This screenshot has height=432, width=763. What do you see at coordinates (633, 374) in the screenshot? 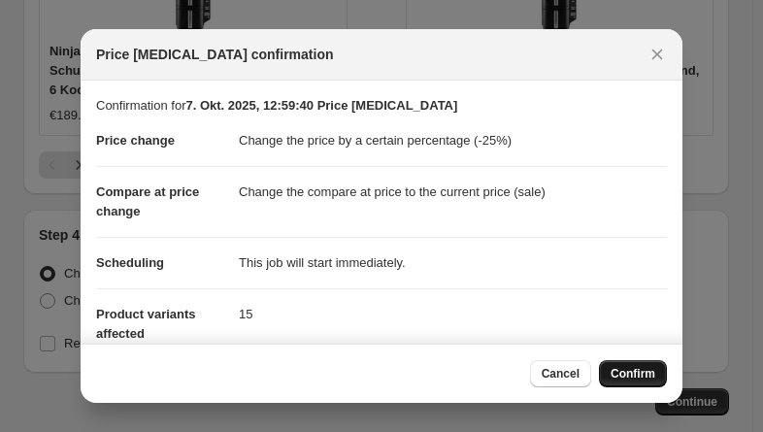
I see `button: Confirm` at bounding box center [633, 374].